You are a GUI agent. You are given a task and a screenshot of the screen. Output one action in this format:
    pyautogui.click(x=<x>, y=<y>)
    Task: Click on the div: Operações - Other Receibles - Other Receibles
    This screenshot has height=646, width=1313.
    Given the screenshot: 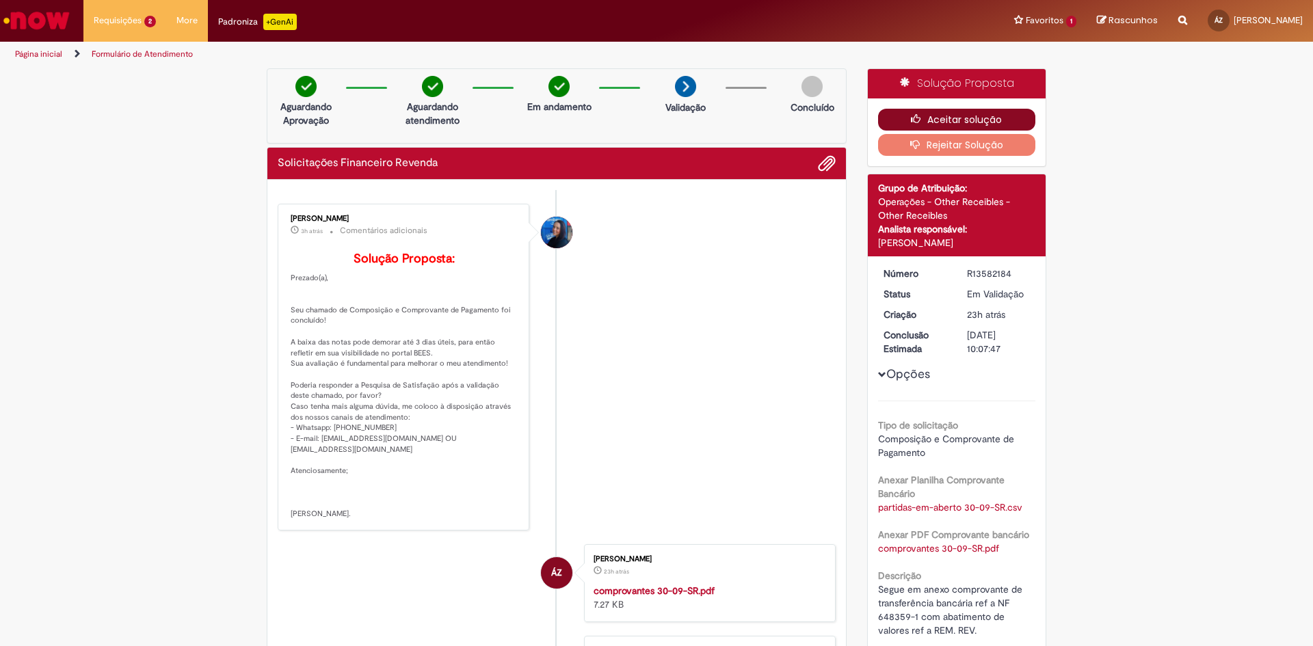 What is the action you would take?
    pyautogui.click(x=956, y=209)
    